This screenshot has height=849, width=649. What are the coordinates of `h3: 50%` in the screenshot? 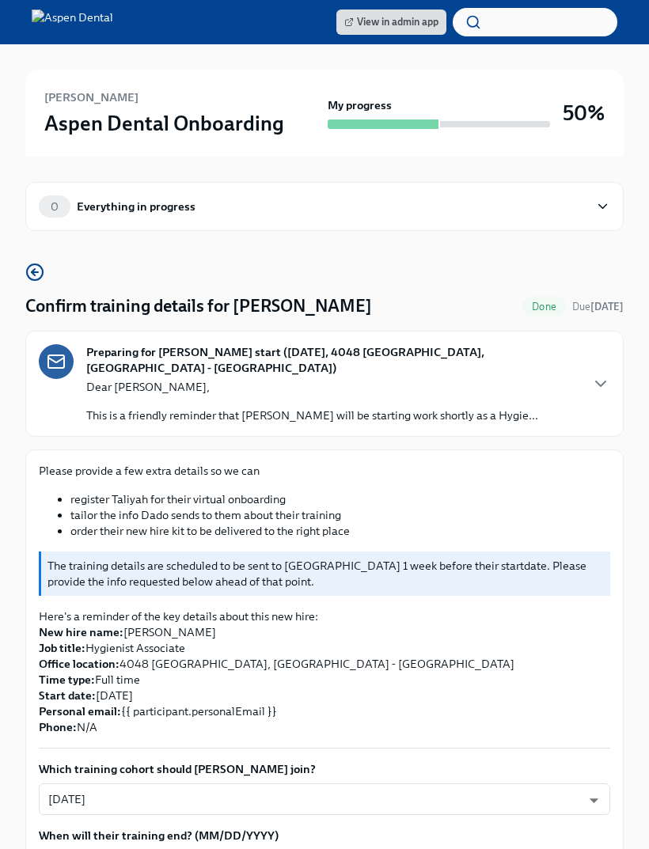 It's located at (583, 113).